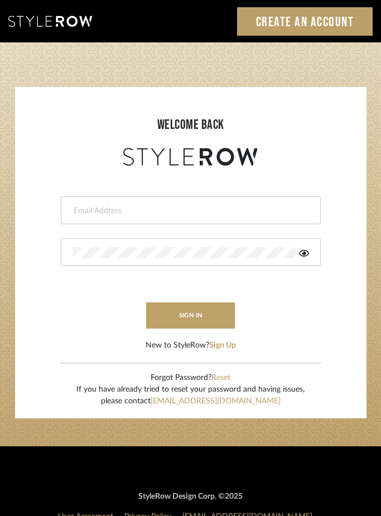 The image size is (381, 516). Describe the element at coordinates (223, 346) in the screenshot. I see `button: Sign Up` at that location.